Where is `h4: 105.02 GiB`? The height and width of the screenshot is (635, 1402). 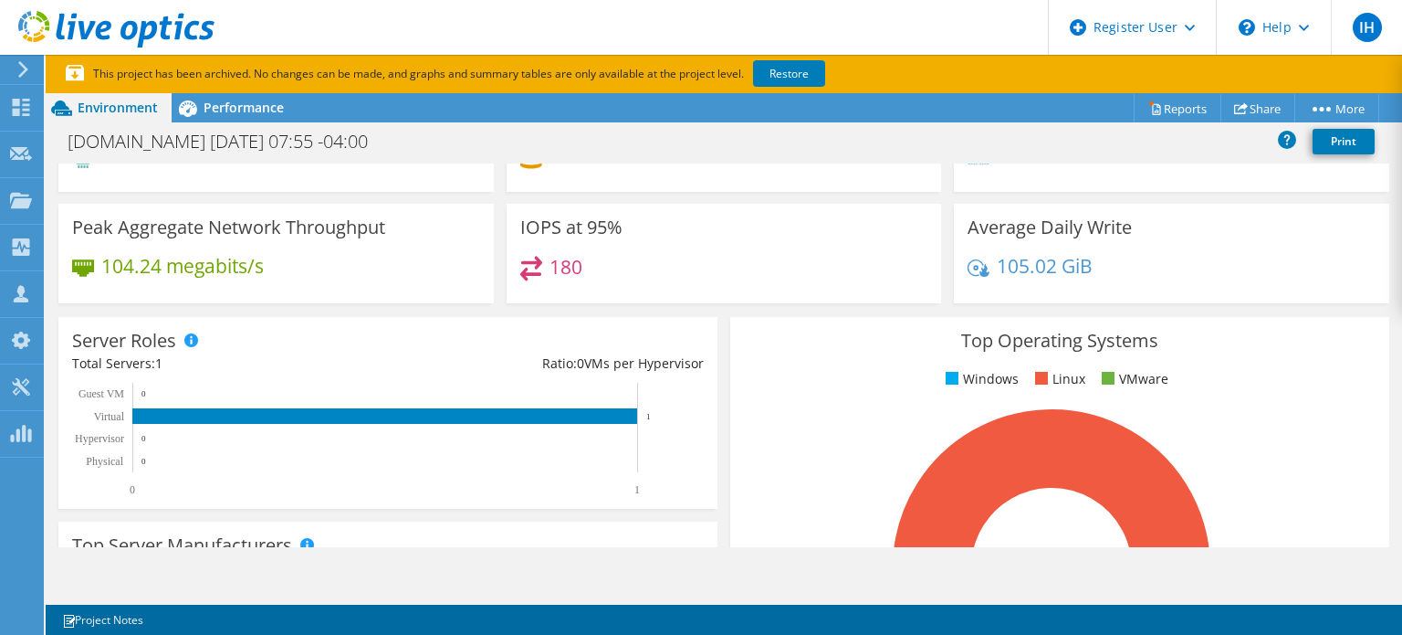 h4: 105.02 GiB is located at coordinates (1045, 266).